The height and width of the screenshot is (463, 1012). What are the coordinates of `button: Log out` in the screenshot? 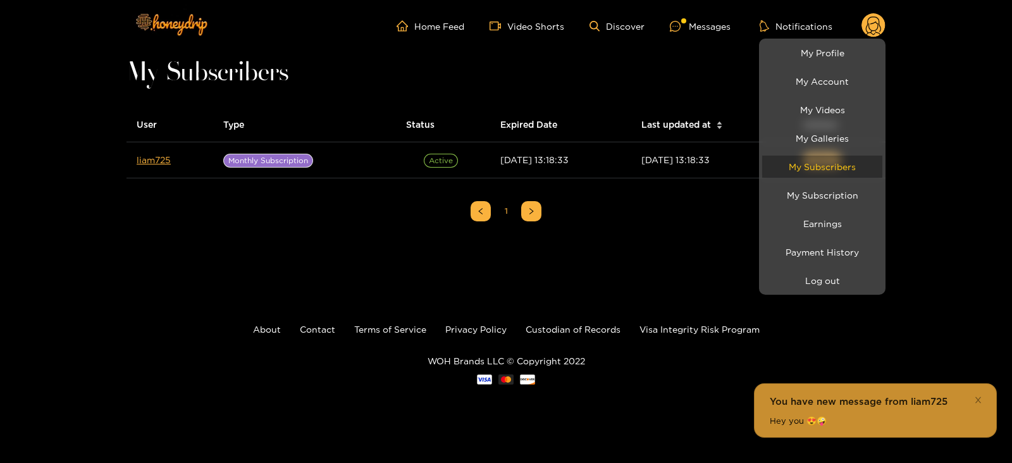 It's located at (822, 280).